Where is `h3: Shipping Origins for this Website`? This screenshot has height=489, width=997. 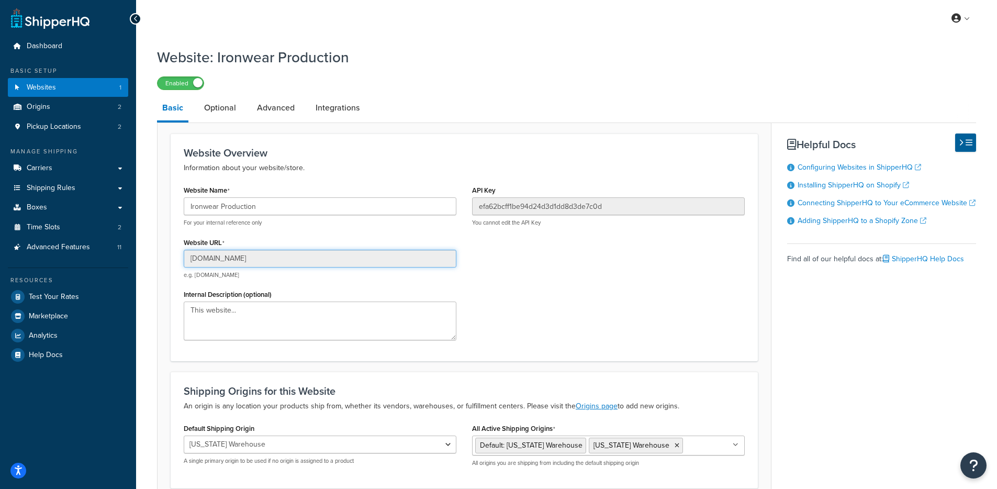 h3: Shipping Origins for this Website is located at coordinates (464, 391).